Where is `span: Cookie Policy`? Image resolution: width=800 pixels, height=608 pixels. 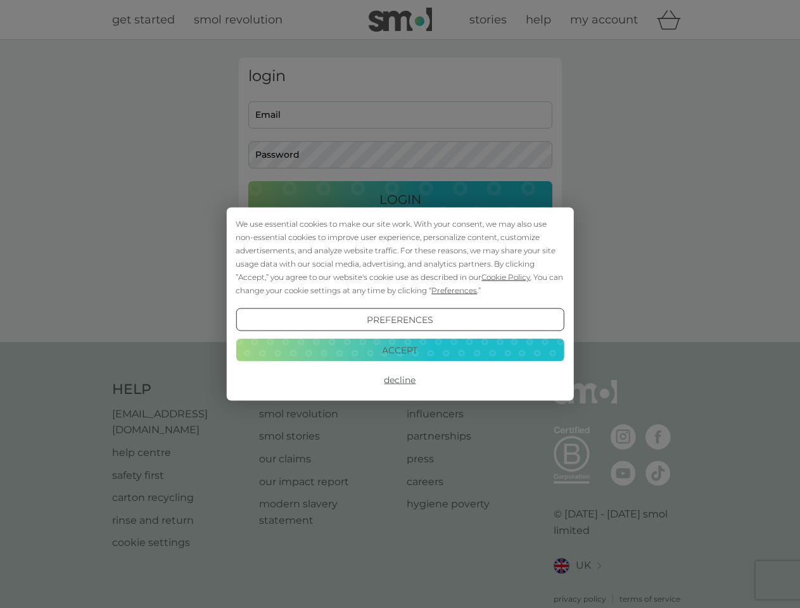
span: Cookie Policy is located at coordinates (505, 277).